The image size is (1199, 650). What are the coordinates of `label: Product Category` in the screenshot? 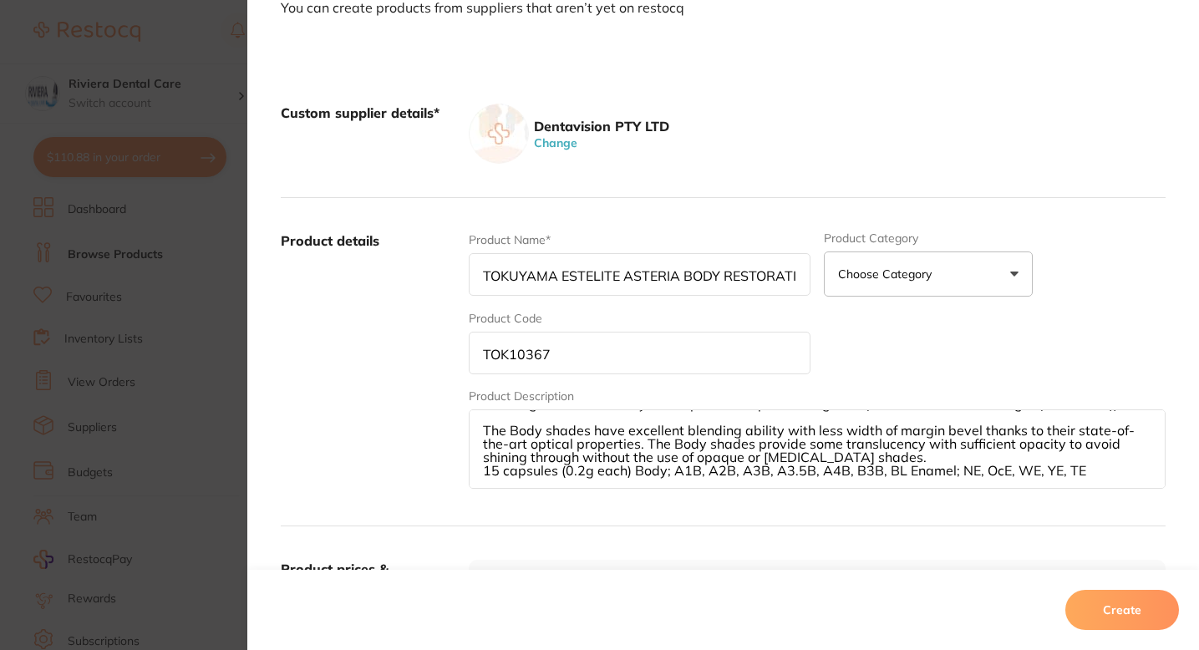 It's located at (928, 238).